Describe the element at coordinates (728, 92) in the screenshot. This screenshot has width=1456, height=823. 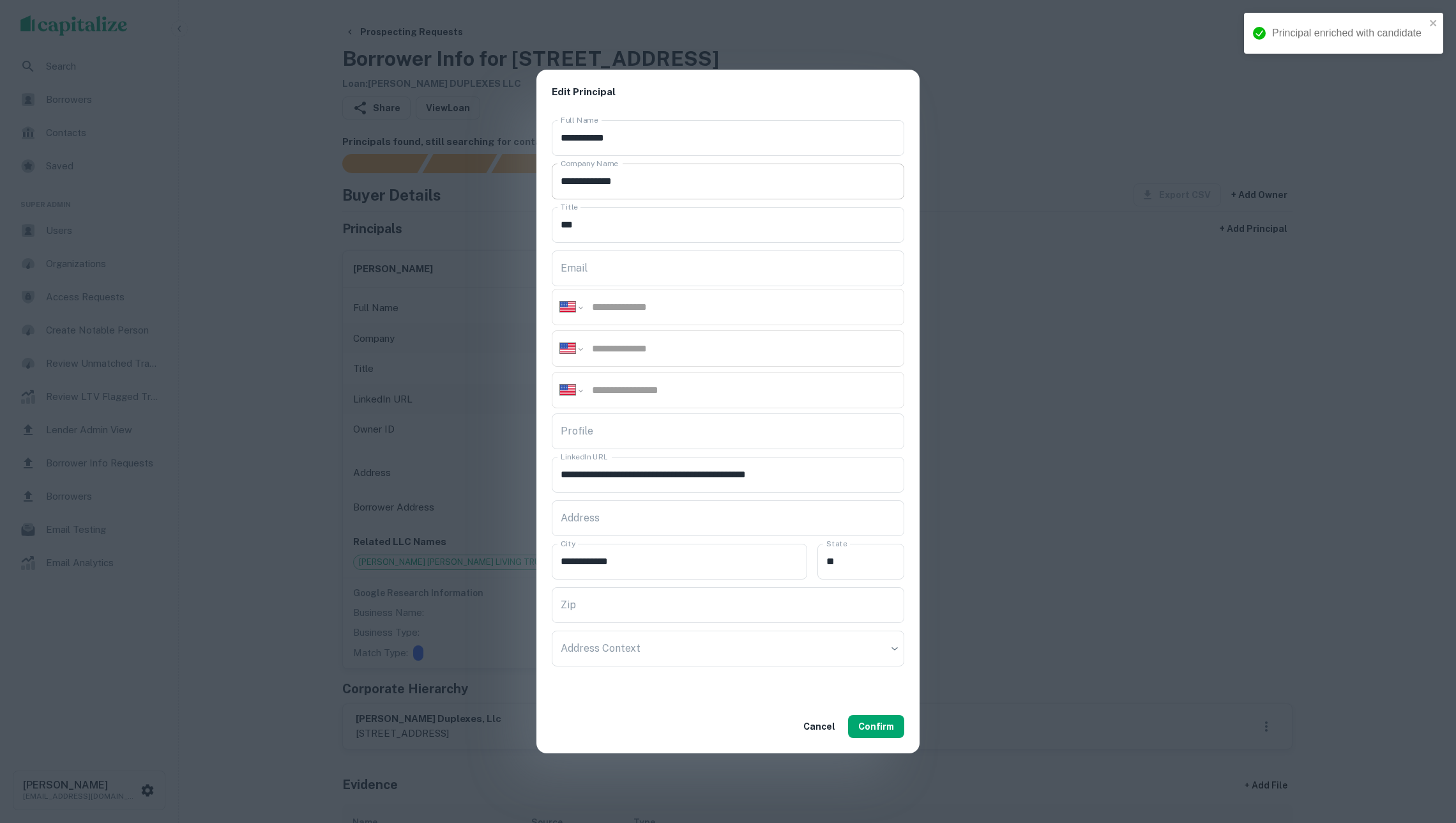
I see `h2: Edit Principal` at that location.